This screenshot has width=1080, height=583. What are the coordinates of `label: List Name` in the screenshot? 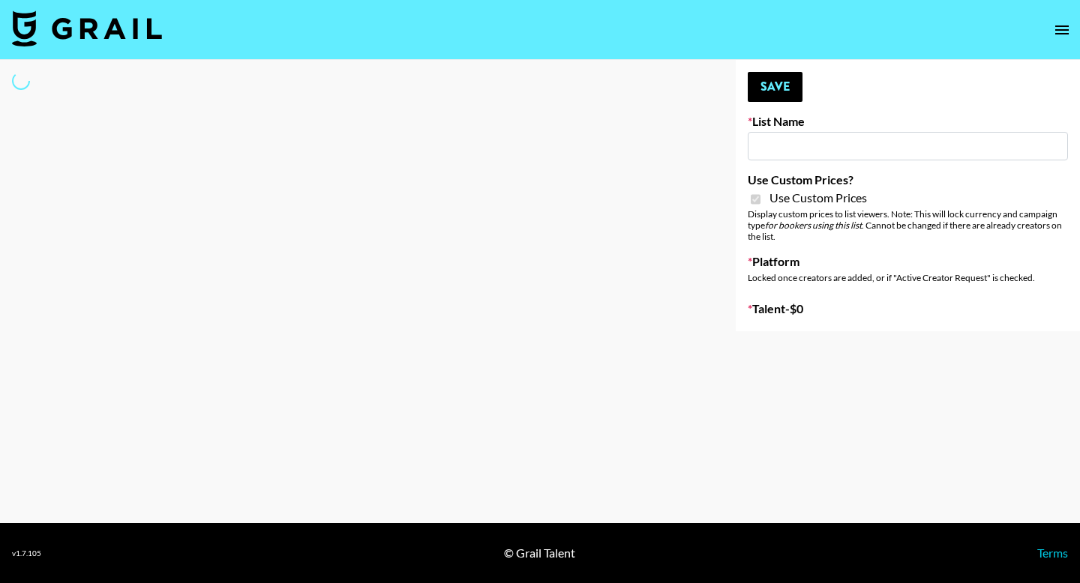 It's located at (907, 121).